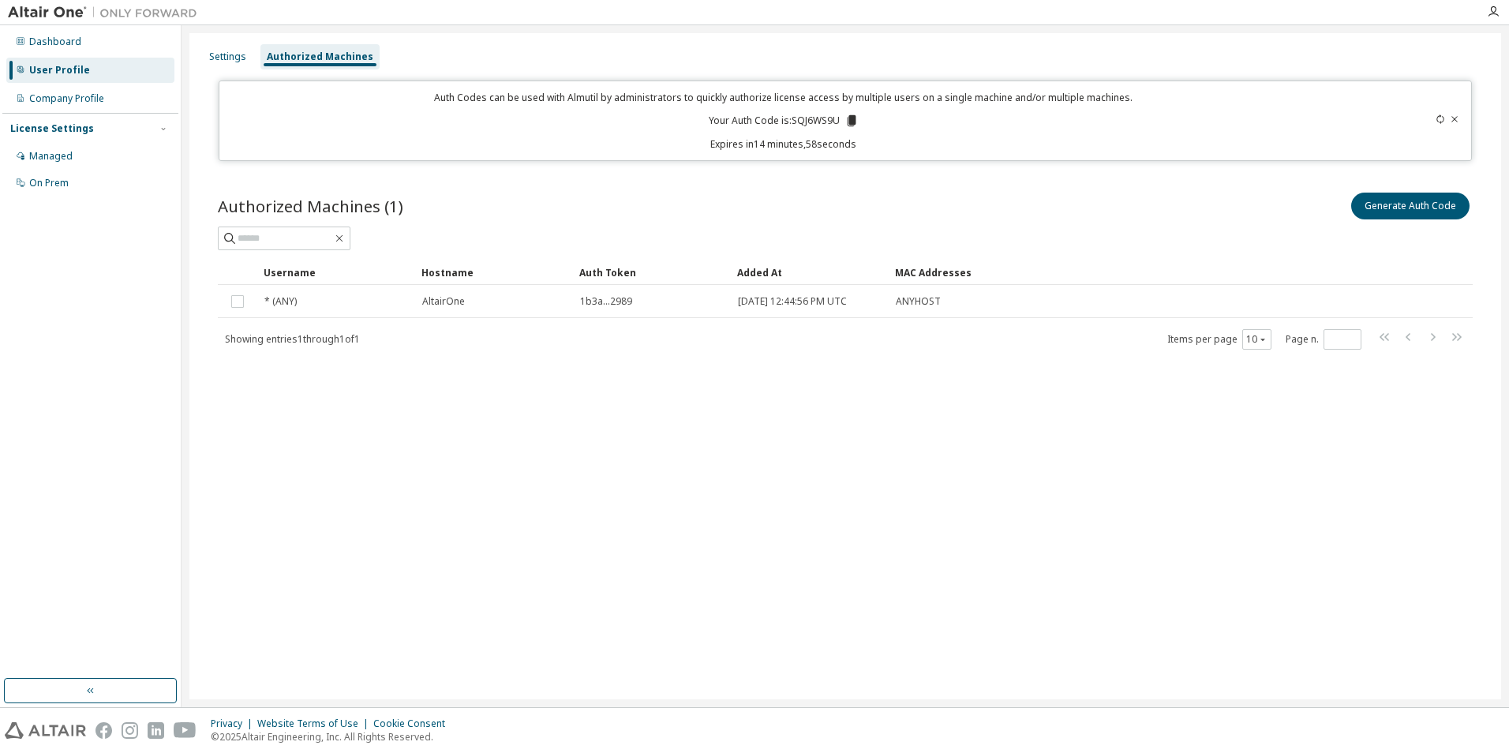 This screenshot has height=753, width=1509. What do you see at coordinates (51, 156) in the screenshot?
I see `div: Managed` at bounding box center [51, 156].